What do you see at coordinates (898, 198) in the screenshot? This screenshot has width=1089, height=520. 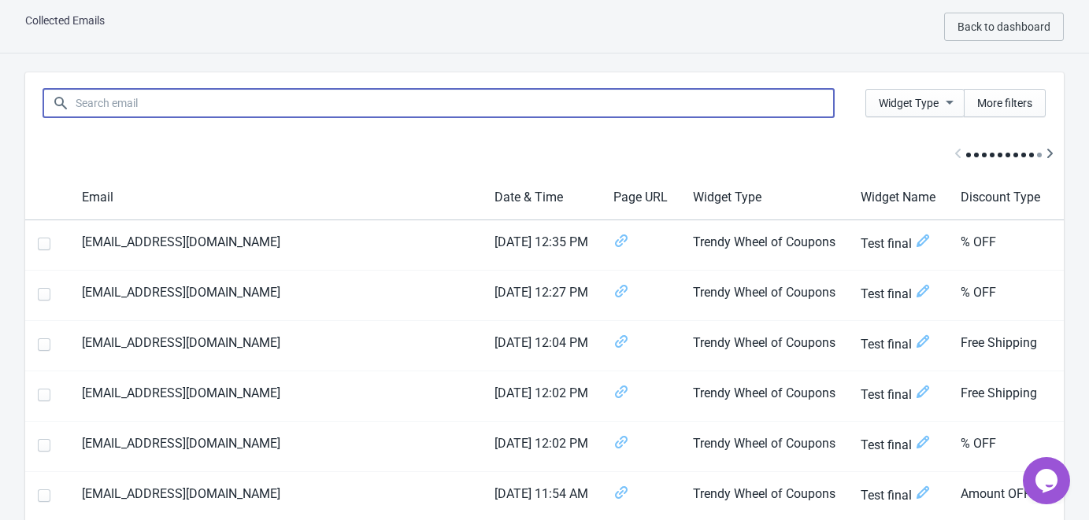 I see `th: Widget Name` at bounding box center [898, 198].